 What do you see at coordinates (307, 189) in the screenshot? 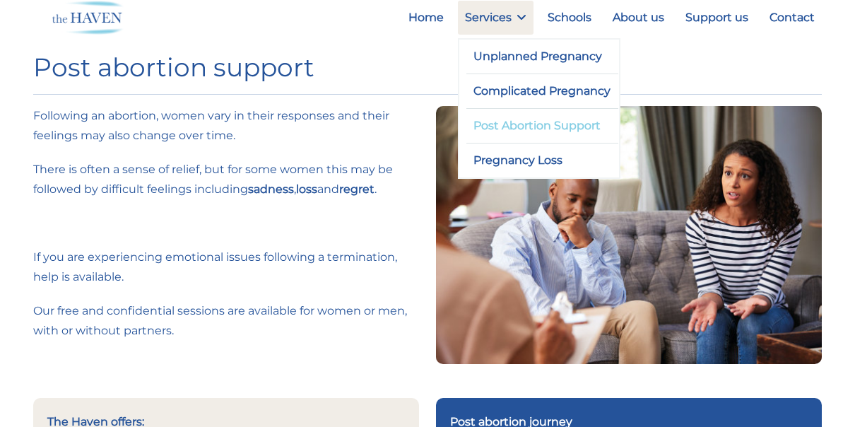
I see `strong: loss` at bounding box center [307, 189].